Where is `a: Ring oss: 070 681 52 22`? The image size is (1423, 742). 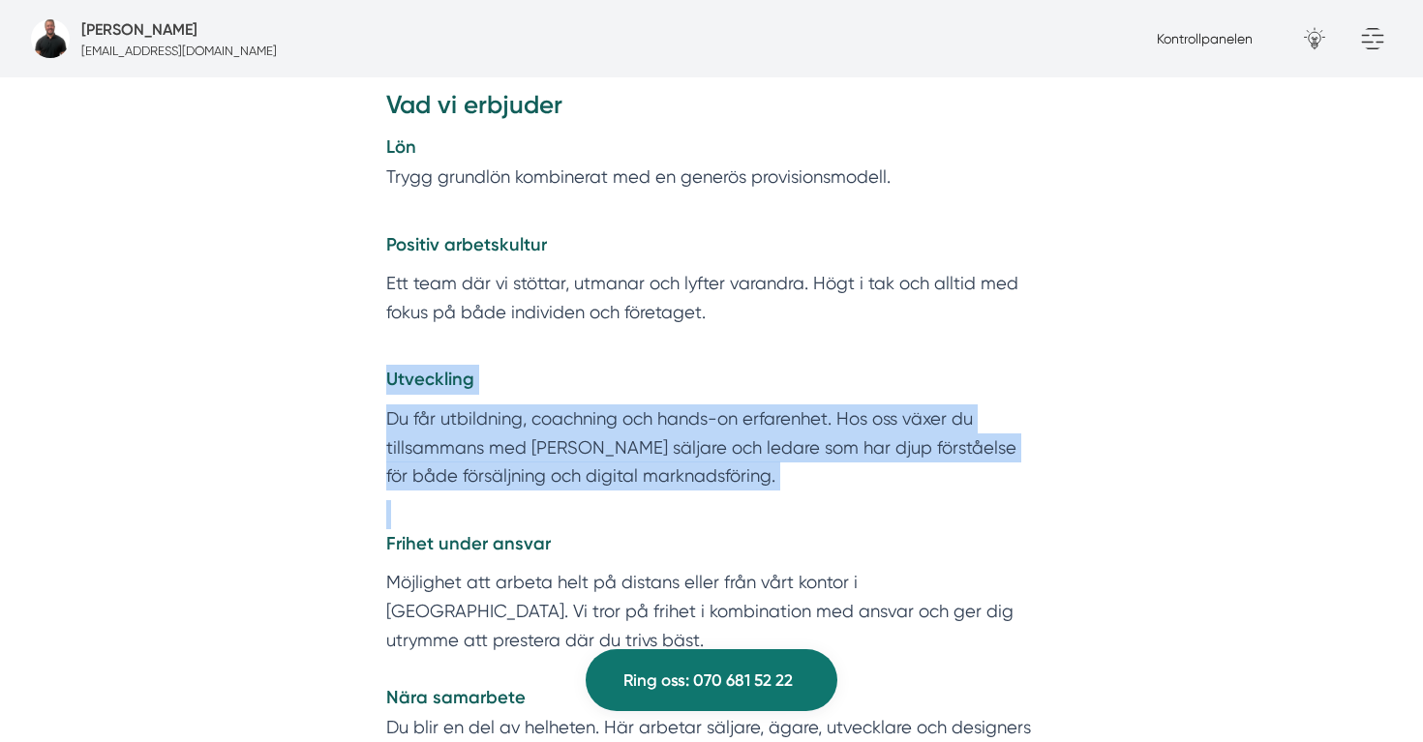 a: Ring oss: 070 681 52 22 is located at coordinates (711, 680).